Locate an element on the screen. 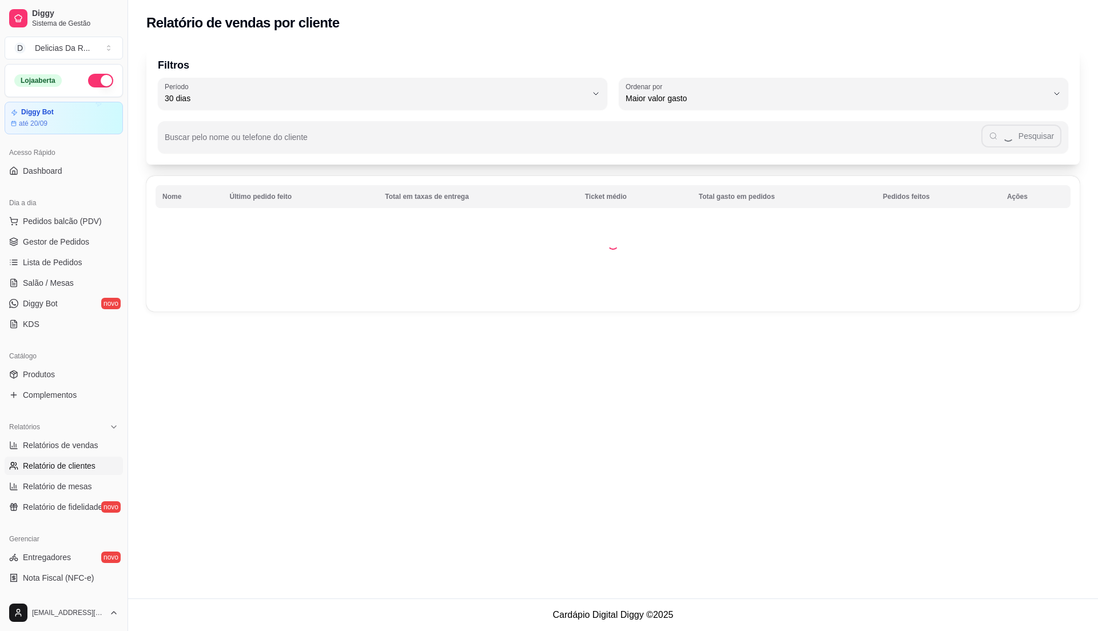 Image resolution: width=1098 pixels, height=631 pixels. span: Gestor de Pedidos is located at coordinates (56, 242).